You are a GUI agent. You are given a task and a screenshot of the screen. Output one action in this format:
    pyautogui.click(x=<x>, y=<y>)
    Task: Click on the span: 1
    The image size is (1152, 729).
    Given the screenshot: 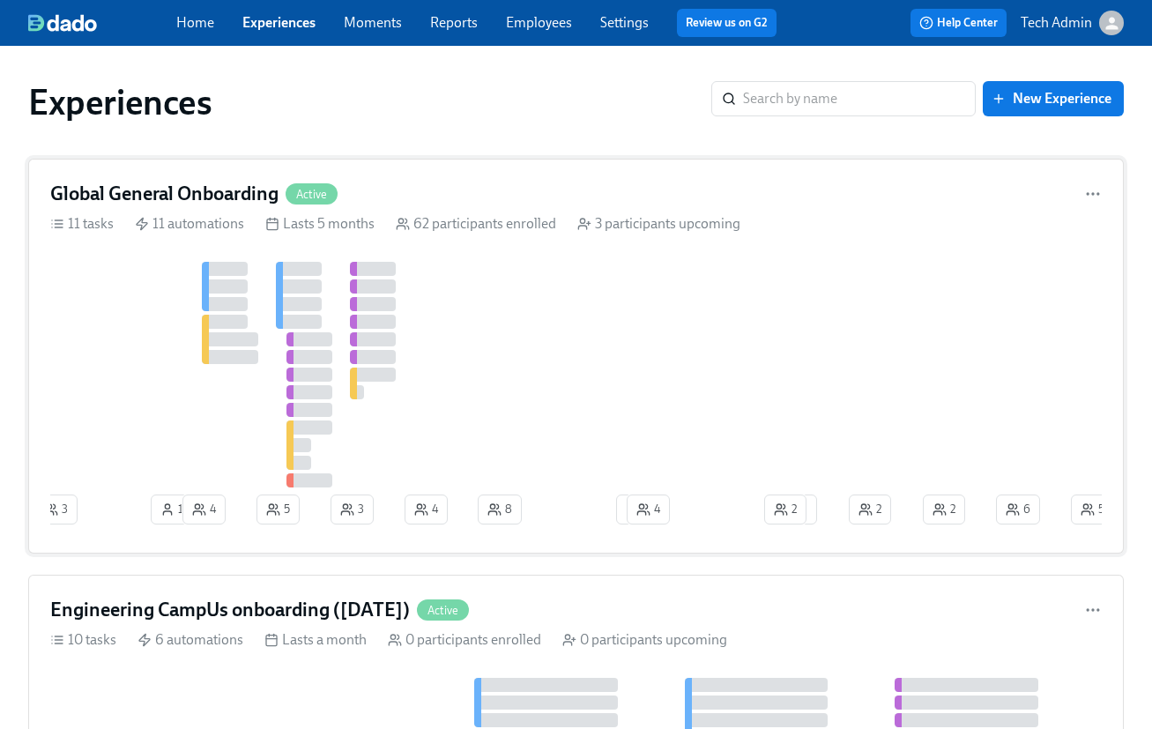 What is the action you would take?
    pyautogui.click(x=172, y=509)
    